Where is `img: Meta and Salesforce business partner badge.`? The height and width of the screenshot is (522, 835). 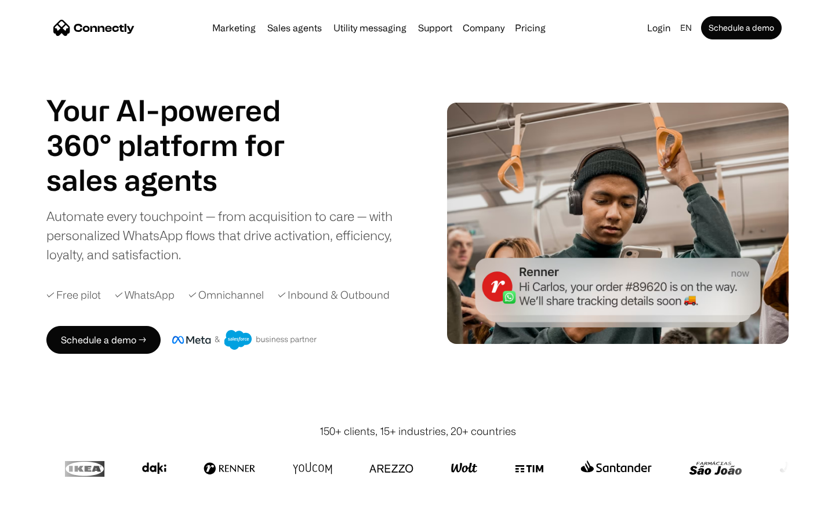
img: Meta and Salesforce business partner badge. is located at coordinates (245, 340).